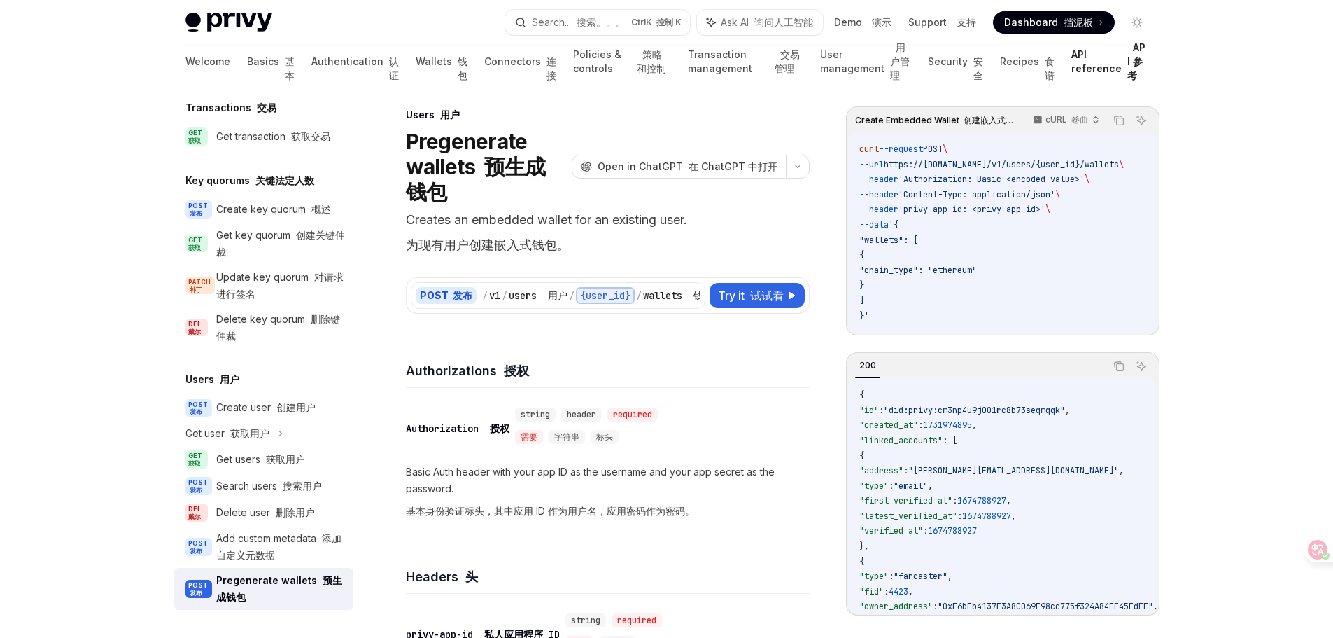 The height and width of the screenshot is (638, 1333). I want to click on a: API reference API 参考, so click(1110, 62).